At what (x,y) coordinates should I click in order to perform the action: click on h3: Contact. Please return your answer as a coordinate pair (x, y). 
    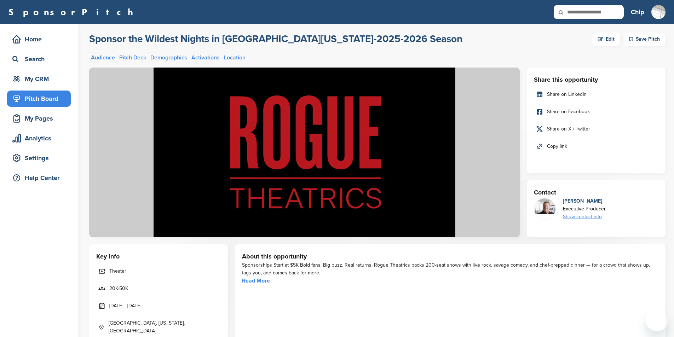
    Looking at the image, I should click on (596, 192).